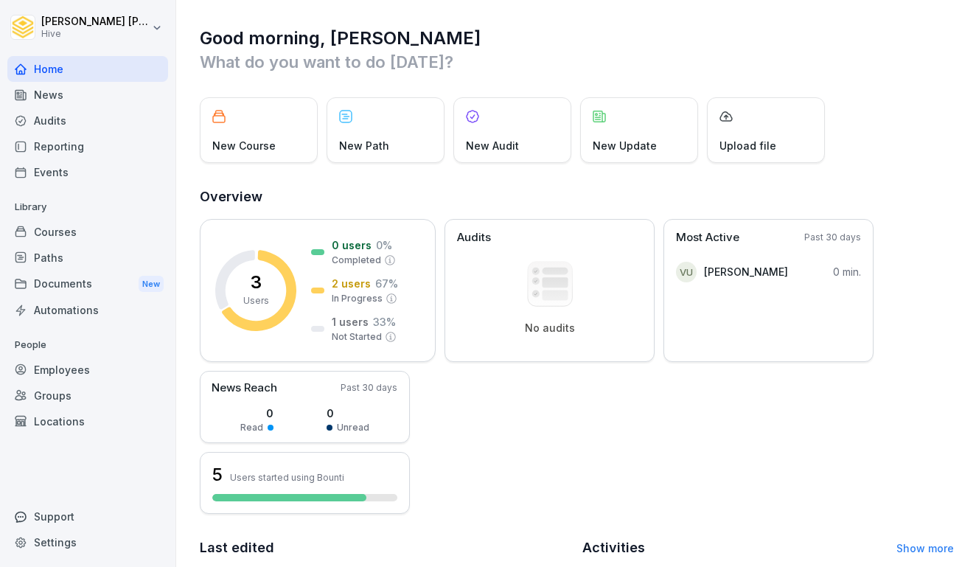 The width and height of the screenshot is (976, 567). I want to click on p: 0 users, so click(351, 245).